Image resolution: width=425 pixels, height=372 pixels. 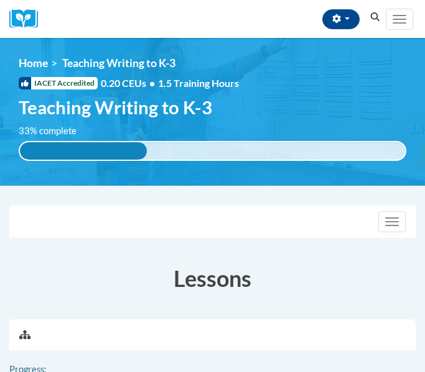 I want to click on button: Search, so click(x=375, y=17).